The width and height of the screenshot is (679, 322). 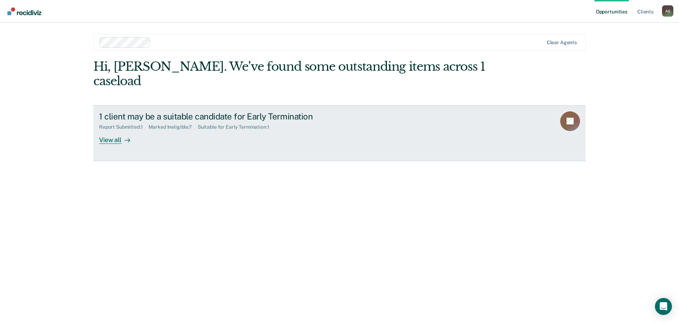 What do you see at coordinates (562, 42) in the screenshot?
I see `div: Clear agents` at bounding box center [562, 42].